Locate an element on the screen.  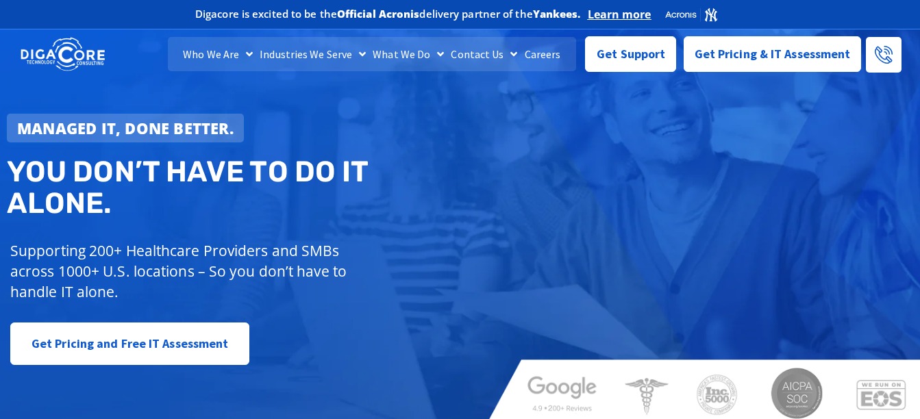
a: Get Support is located at coordinates (630, 54).